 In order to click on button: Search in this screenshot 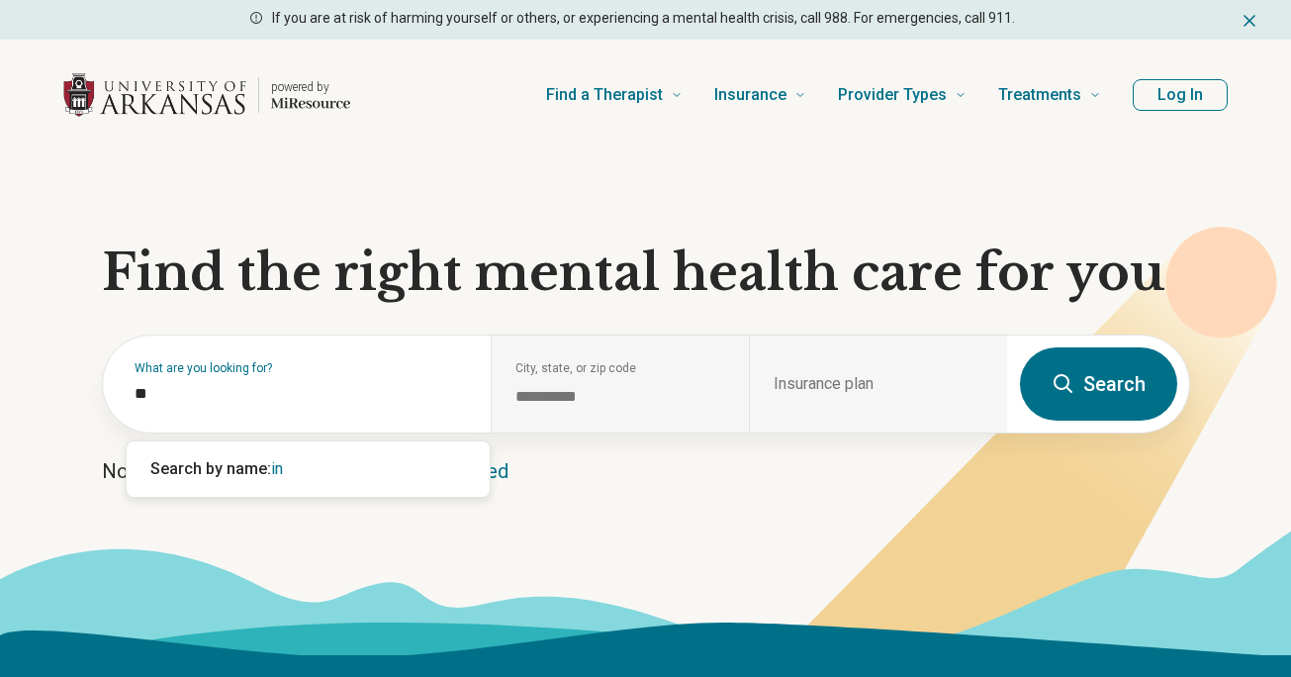, I will do `click(1098, 384)`.